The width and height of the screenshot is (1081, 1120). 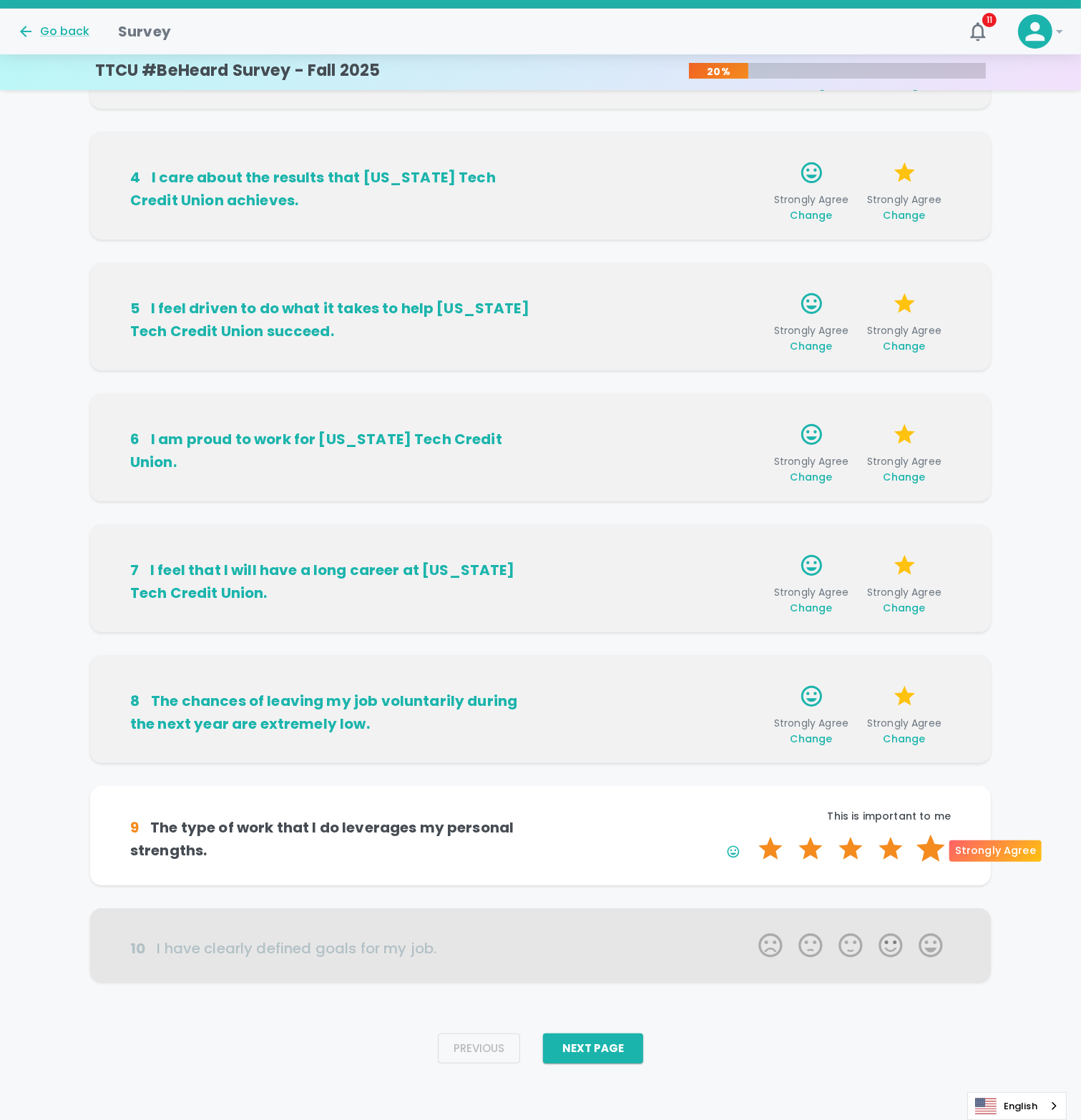 What do you see at coordinates (990, 20) in the screenshot?
I see `span: 11` at bounding box center [990, 20].